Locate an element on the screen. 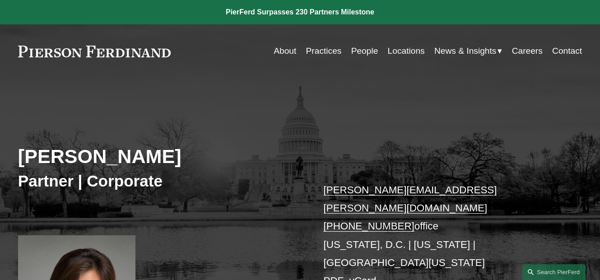  h3: Partner | Corporate is located at coordinates (159, 181).